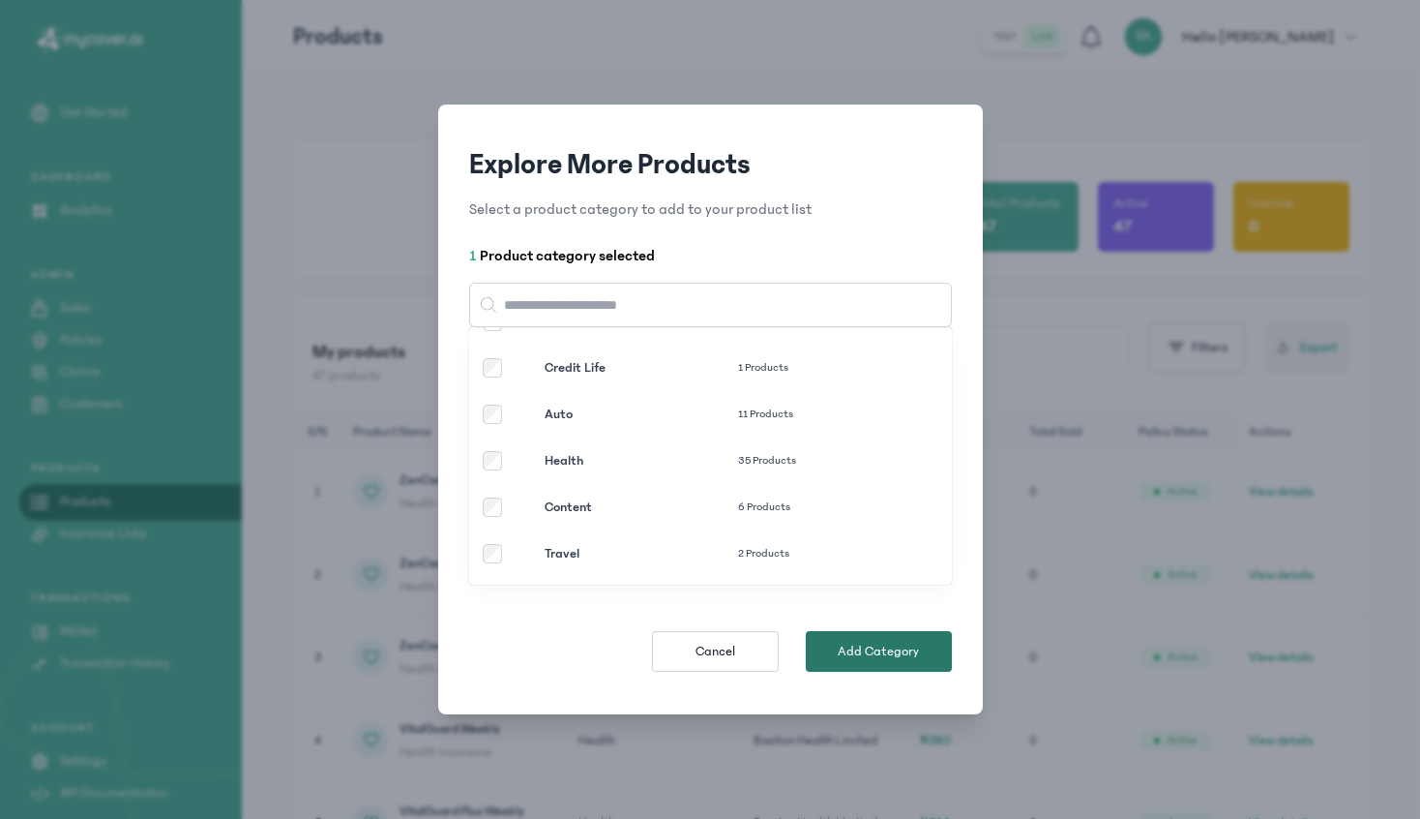 The image size is (1420, 819). Describe the element at coordinates (715, 651) in the screenshot. I see `span: Cancel` at that location.